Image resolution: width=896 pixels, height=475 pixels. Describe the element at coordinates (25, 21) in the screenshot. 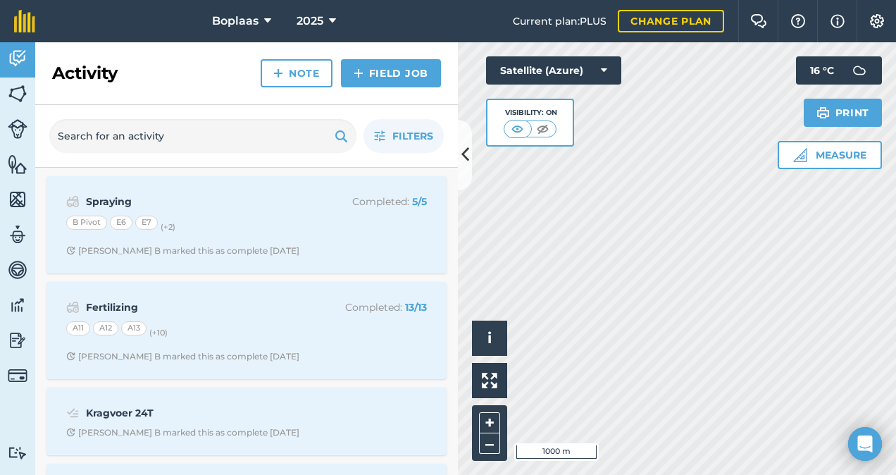

I see `img: fieldmargin Logo` at that location.